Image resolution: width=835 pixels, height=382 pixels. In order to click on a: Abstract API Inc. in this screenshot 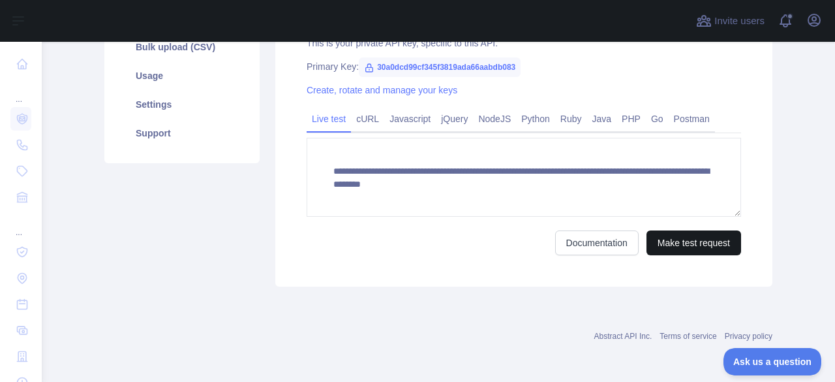, I will do `click(623, 336)`.